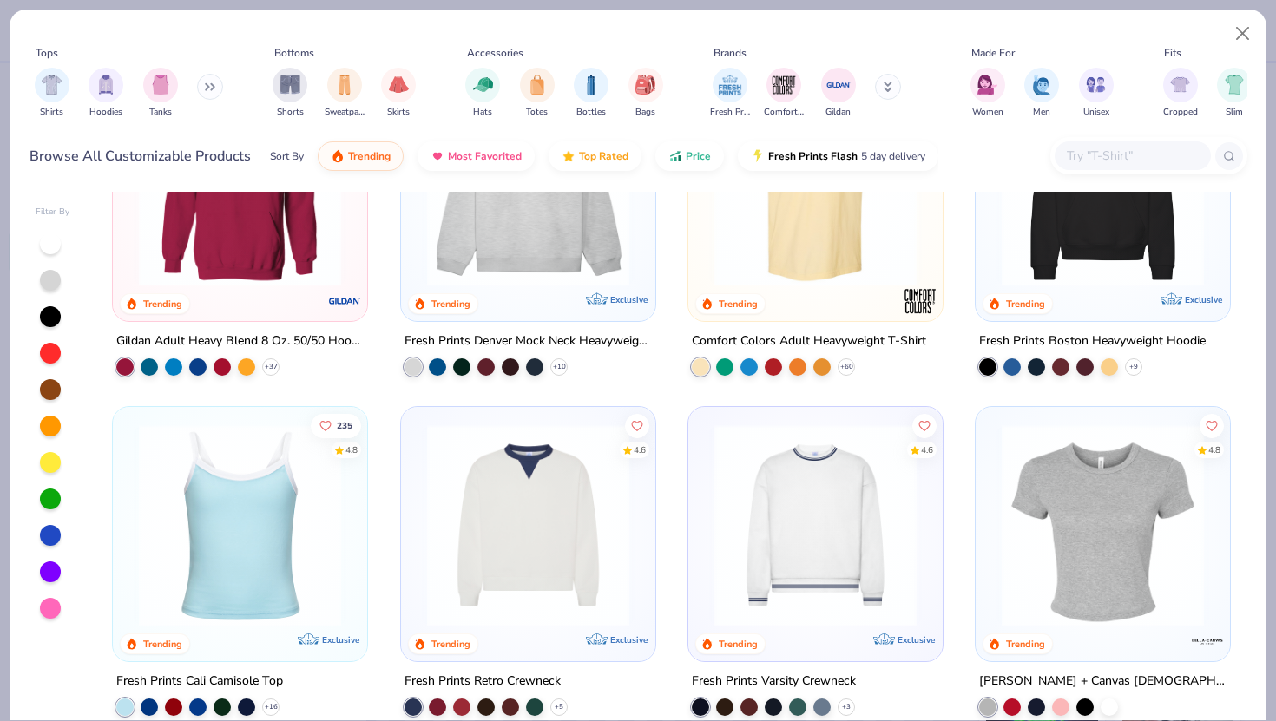 The height and width of the screenshot is (721, 1276). What do you see at coordinates (1234, 93) in the screenshot?
I see `div: filter for Slim` at bounding box center [1234, 93].